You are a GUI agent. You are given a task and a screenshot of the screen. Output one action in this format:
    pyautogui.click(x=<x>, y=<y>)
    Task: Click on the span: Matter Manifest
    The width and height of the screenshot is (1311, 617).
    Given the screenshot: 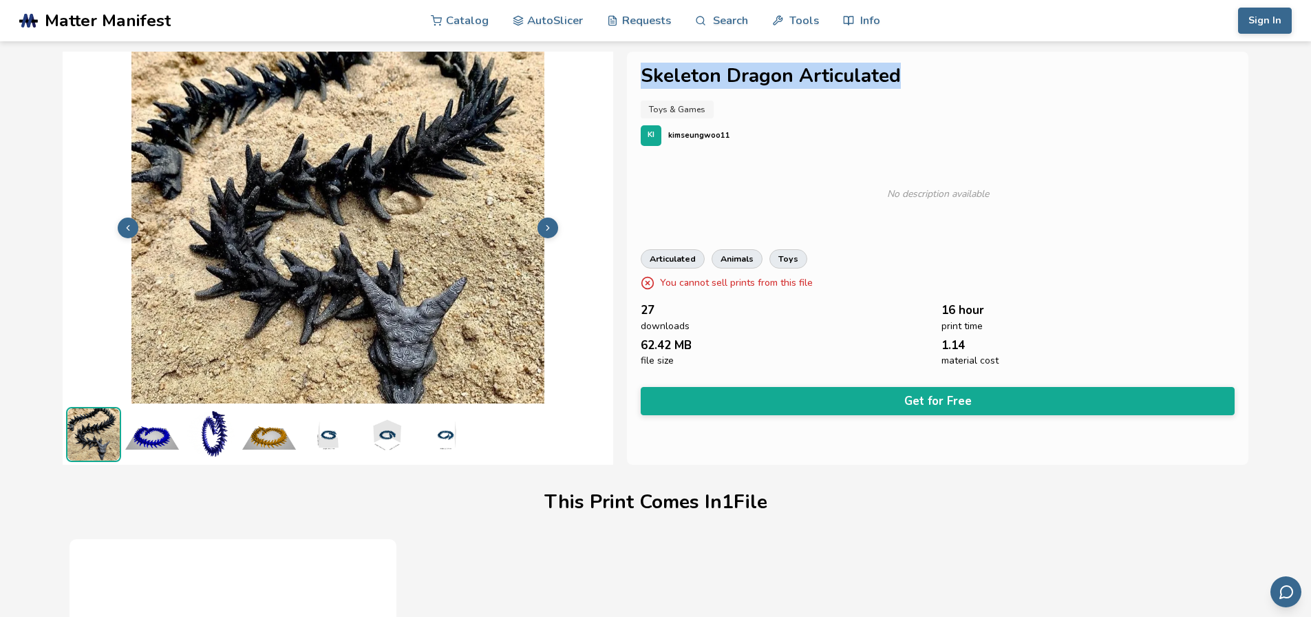 What is the action you would take?
    pyautogui.click(x=107, y=21)
    